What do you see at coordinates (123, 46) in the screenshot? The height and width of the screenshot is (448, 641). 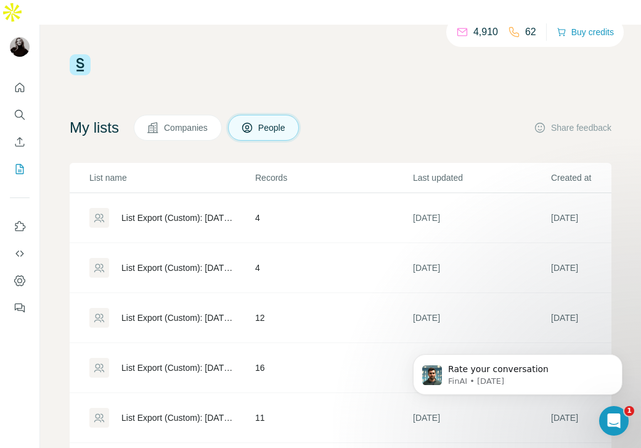 I see `div: message notification from FinAI, 6d ago. Rate your conversation` at bounding box center [123, 46].